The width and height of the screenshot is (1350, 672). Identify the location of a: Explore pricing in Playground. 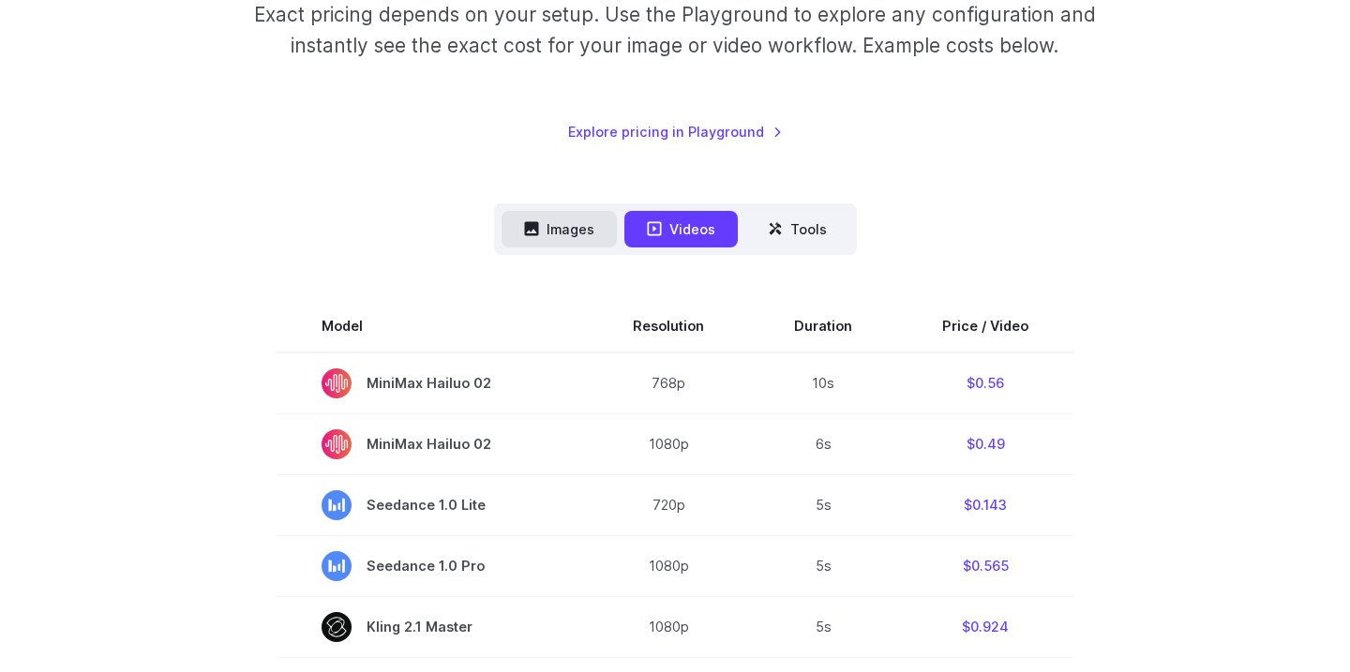
(675, 131).